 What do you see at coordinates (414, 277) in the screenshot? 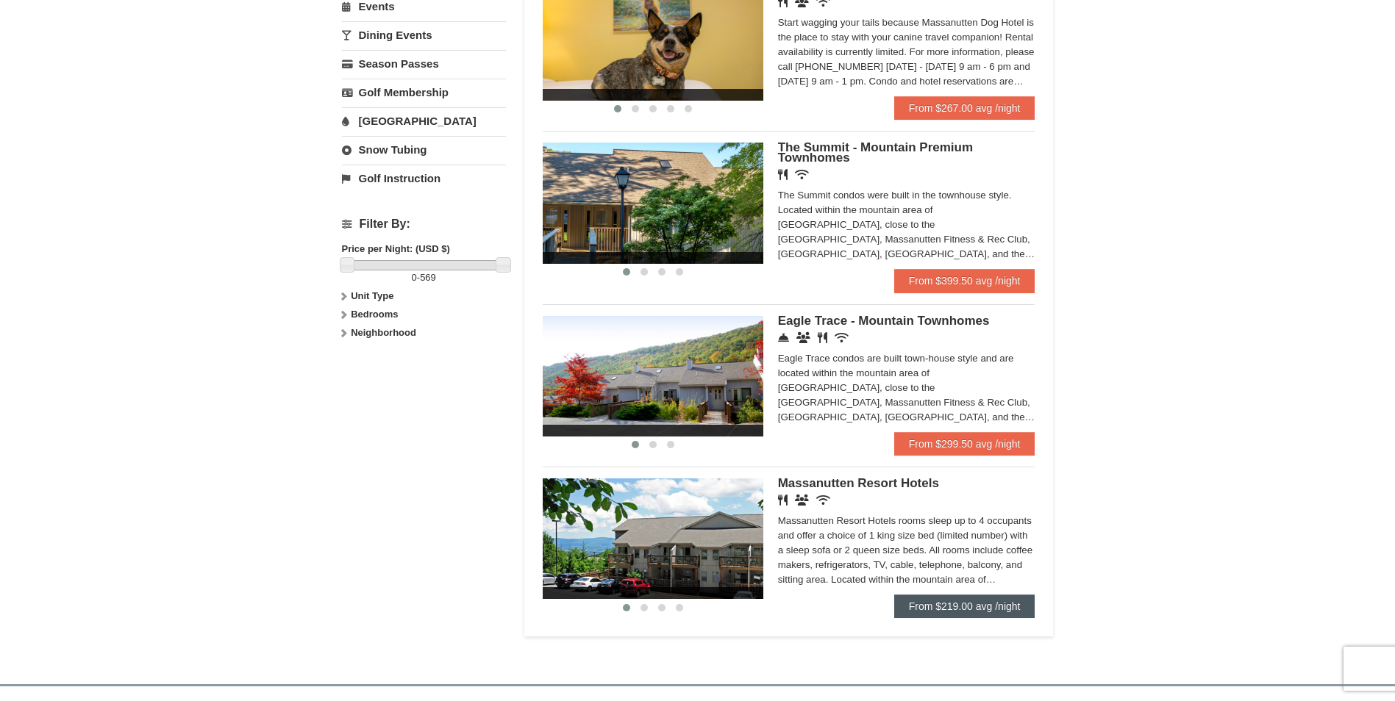
I see `span: 0` at bounding box center [414, 277].